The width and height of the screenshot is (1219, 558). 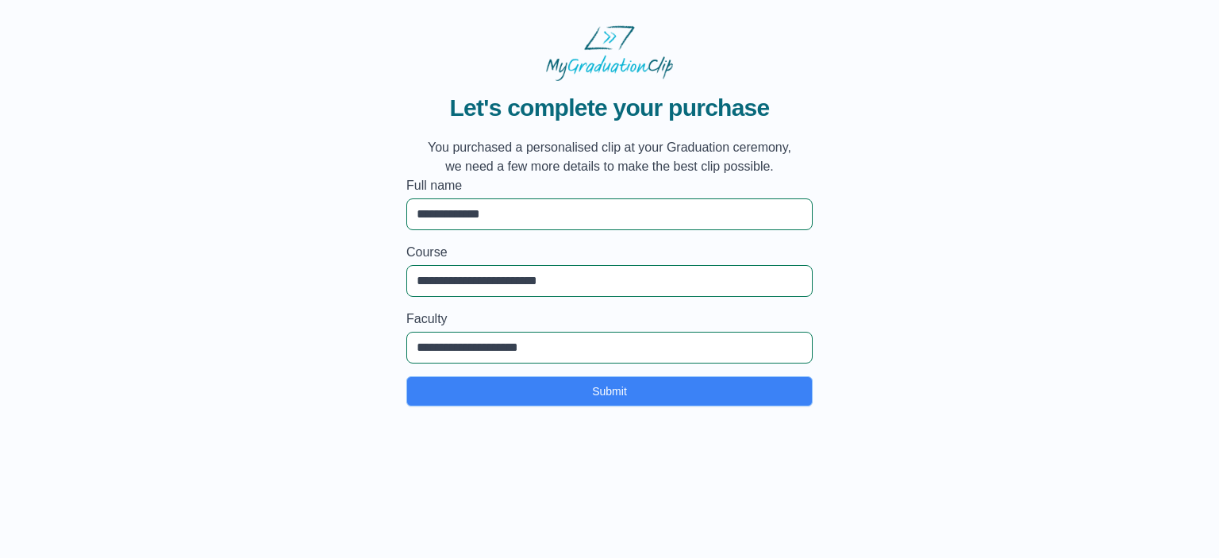 What do you see at coordinates (609, 108) in the screenshot?
I see `span: Let's complete your purchase` at bounding box center [609, 108].